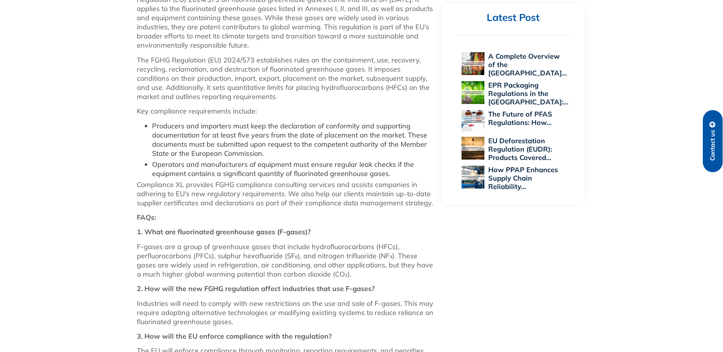 The image size is (723, 352). Describe the element at coordinates (286, 261) in the screenshot. I see `p: F-gases are a group of greenhouse gases that include hydrofluorocarbons (HFCs), perfluorocarbons ...` at that location.